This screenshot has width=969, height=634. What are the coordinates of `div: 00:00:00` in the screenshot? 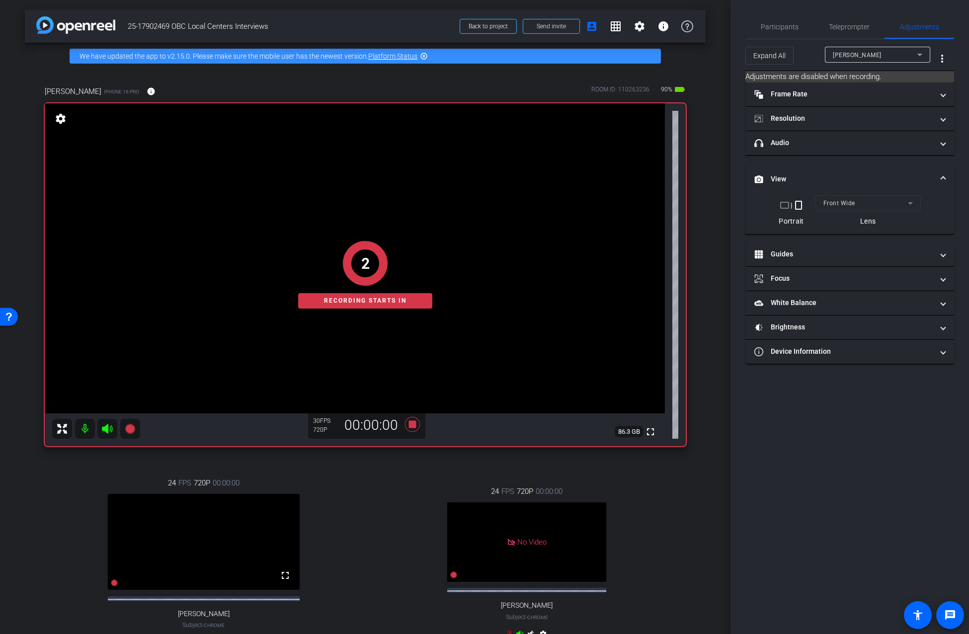 It's located at (371, 425).